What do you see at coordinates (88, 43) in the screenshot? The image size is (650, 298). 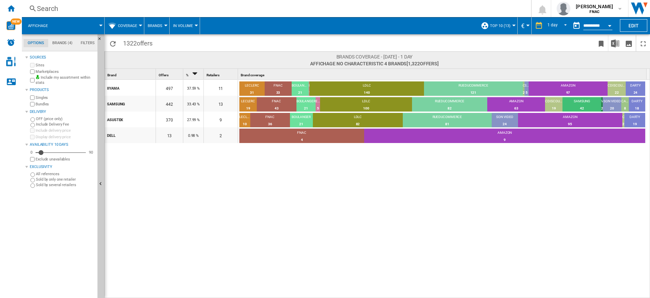 I see `md-tab-item: Filters` at bounding box center [88, 43].